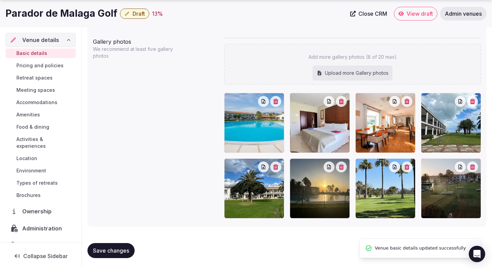  What do you see at coordinates (41, 256) in the screenshot?
I see `button: Collapse Sidebar` at bounding box center [41, 256].